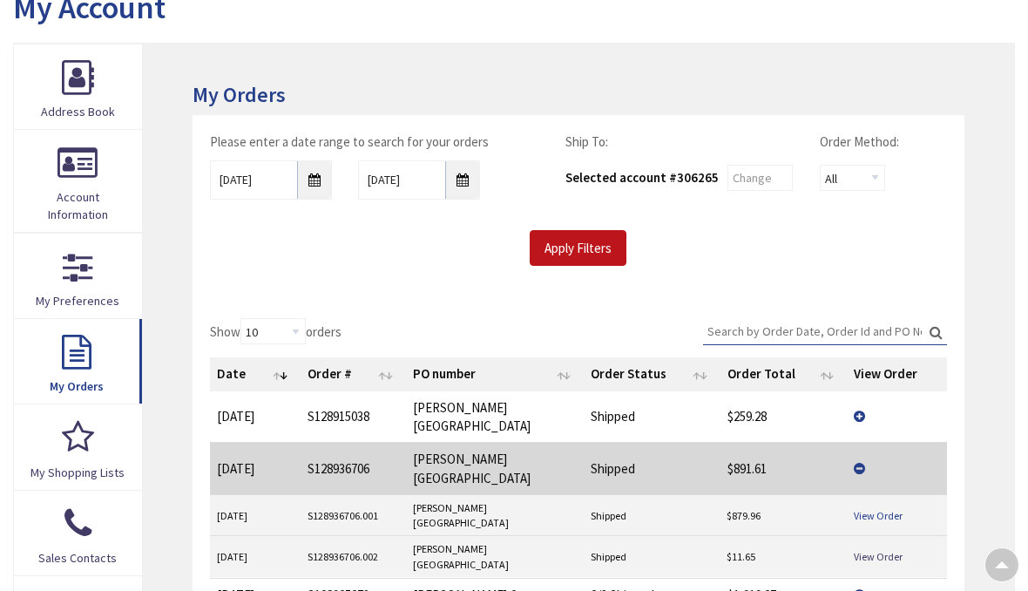 The height and width of the screenshot is (591, 1028). What do you see at coordinates (78, 206) in the screenshot?
I see `span: Account Information` at bounding box center [78, 206].